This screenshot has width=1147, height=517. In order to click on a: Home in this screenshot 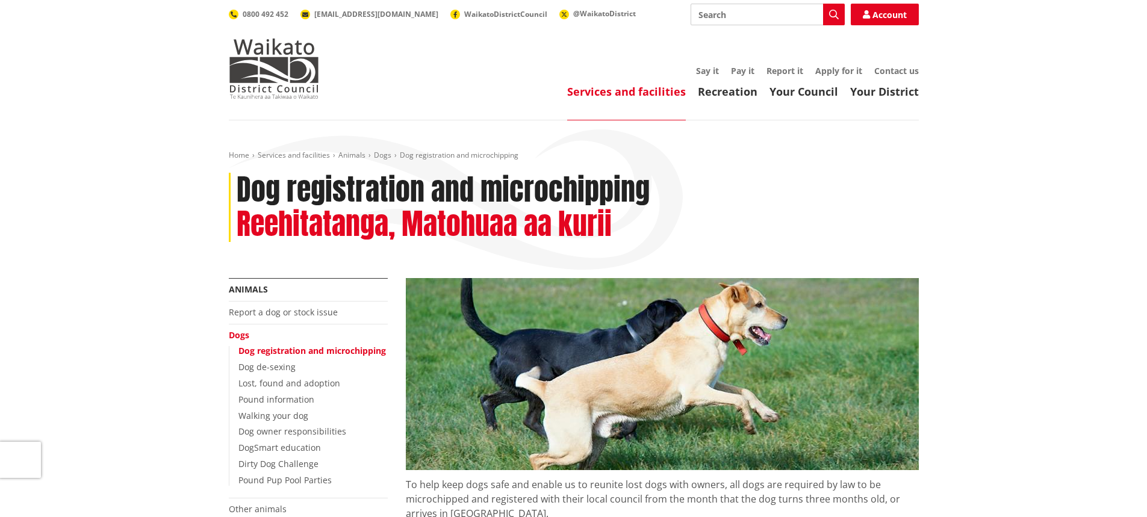, I will do `click(239, 155)`.